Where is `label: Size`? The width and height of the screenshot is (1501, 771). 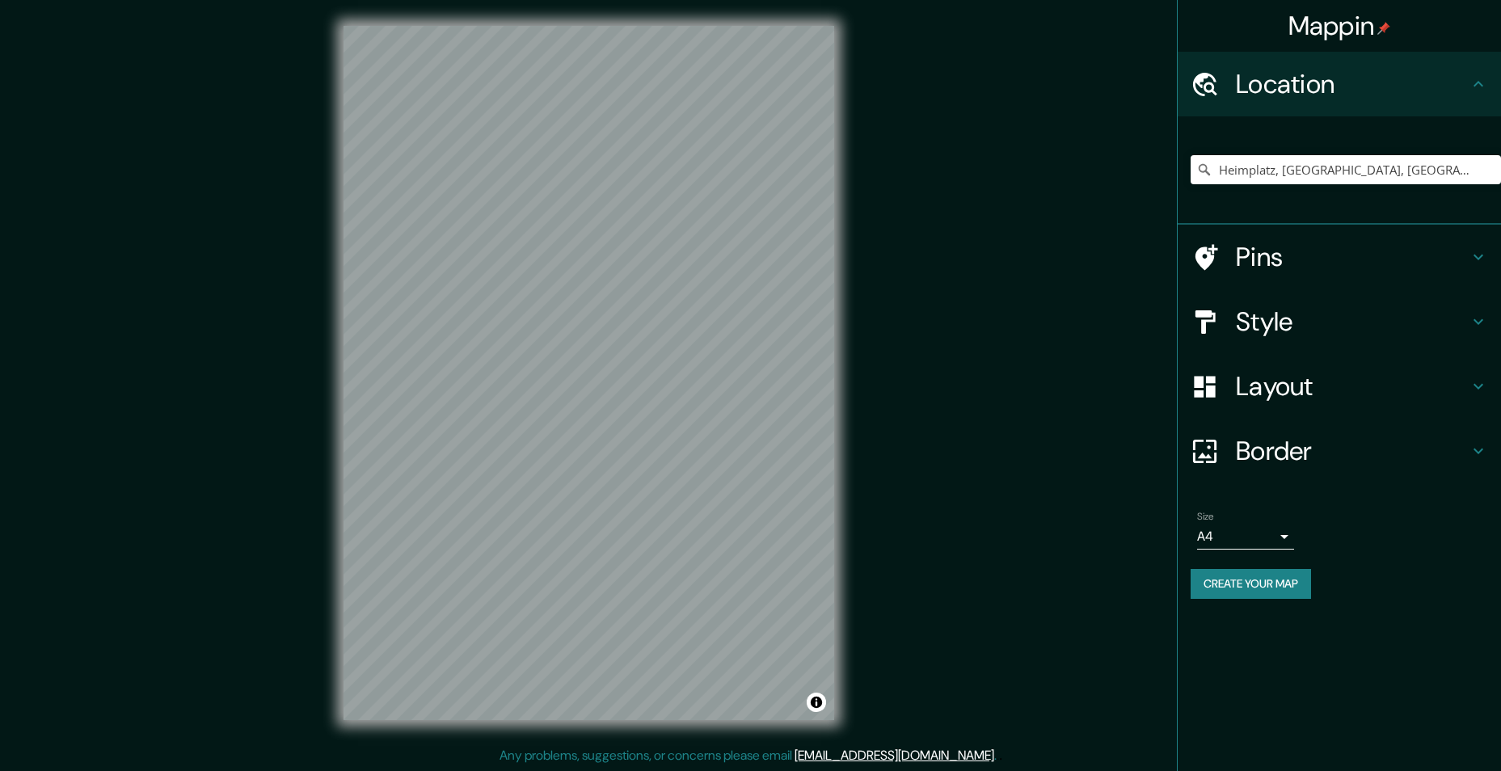 label: Size is located at coordinates (1205, 516).